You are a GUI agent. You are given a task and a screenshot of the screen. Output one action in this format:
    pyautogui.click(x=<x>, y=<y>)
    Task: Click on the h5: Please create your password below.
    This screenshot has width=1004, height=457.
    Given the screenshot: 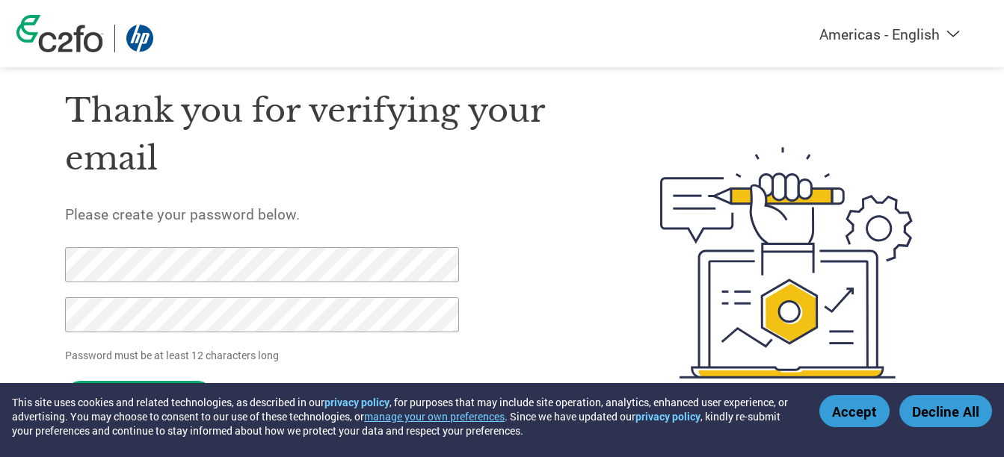 What is the action you would take?
    pyautogui.click(x=327, y=214)
    